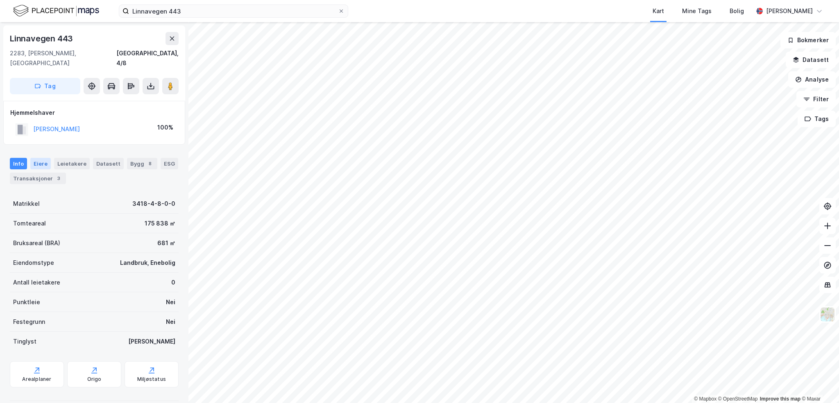 This screenshot has height=403, width=839. Describe the element at coordinates (72, 164) in the screenshot. I see `div: Leietakere` at that location.